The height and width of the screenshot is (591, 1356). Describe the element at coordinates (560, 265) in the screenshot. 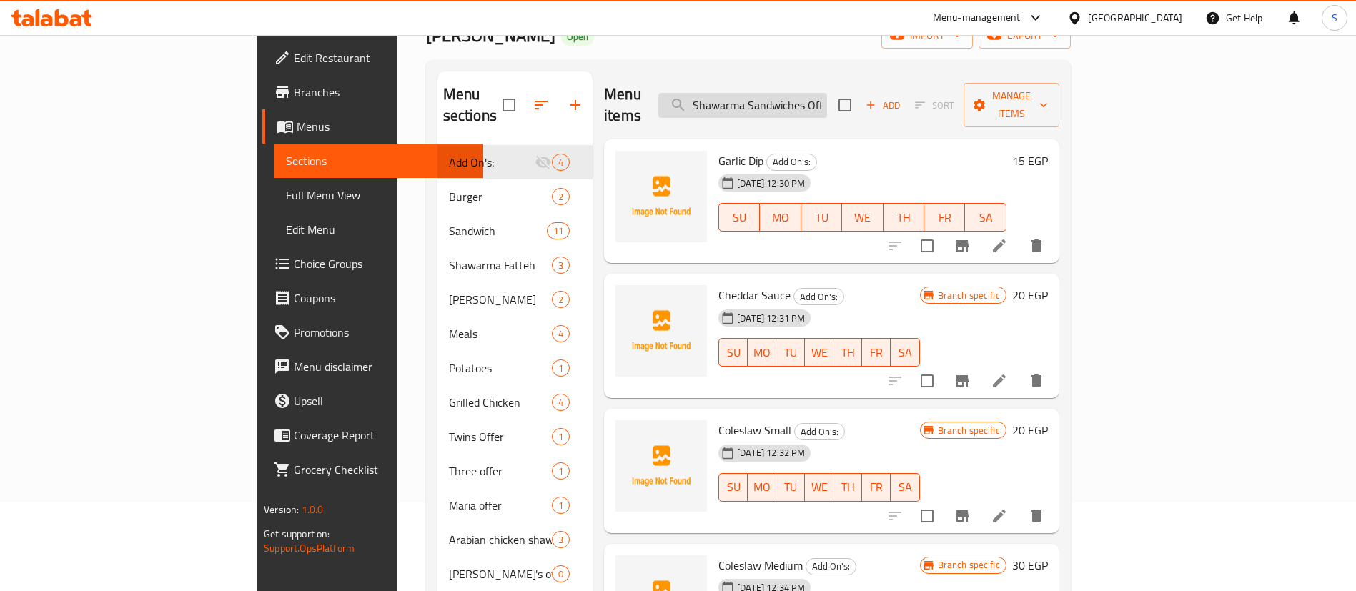

I see `span: 3` at that location.